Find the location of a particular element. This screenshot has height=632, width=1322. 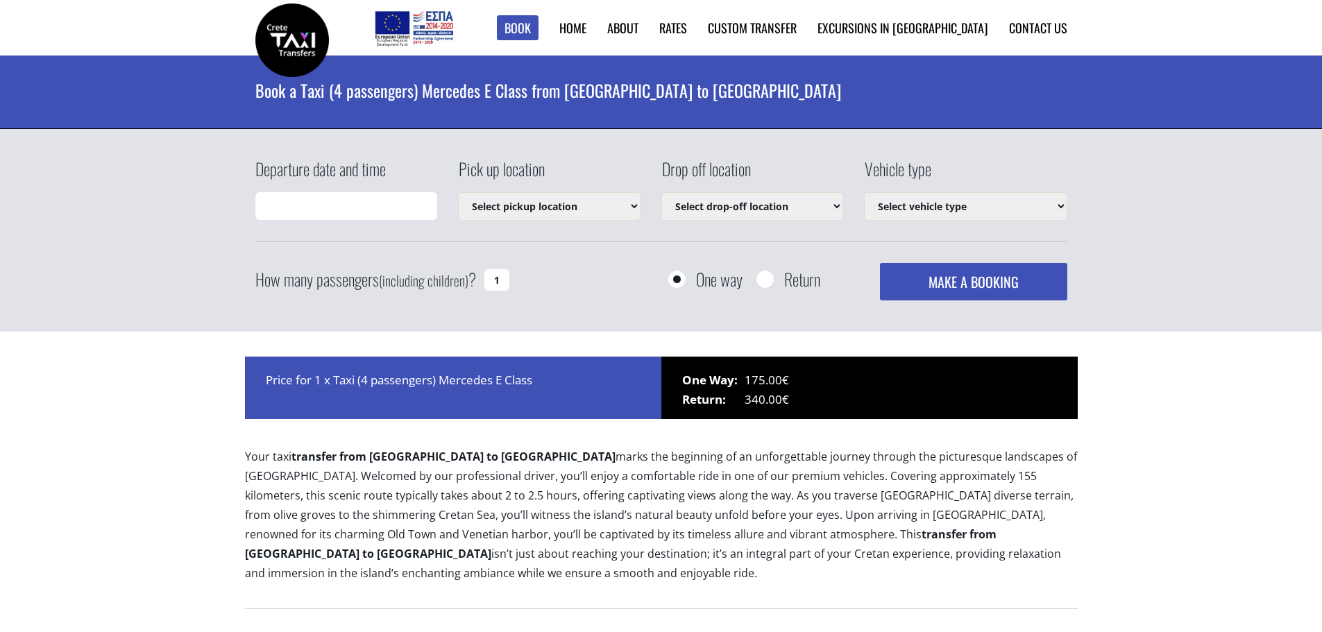

a: Crete Taxi Transfers | Book a Taxi transfer from Heraklion city to Chania city | Crete Taxi Trans... is located at coordinates (292, 38).